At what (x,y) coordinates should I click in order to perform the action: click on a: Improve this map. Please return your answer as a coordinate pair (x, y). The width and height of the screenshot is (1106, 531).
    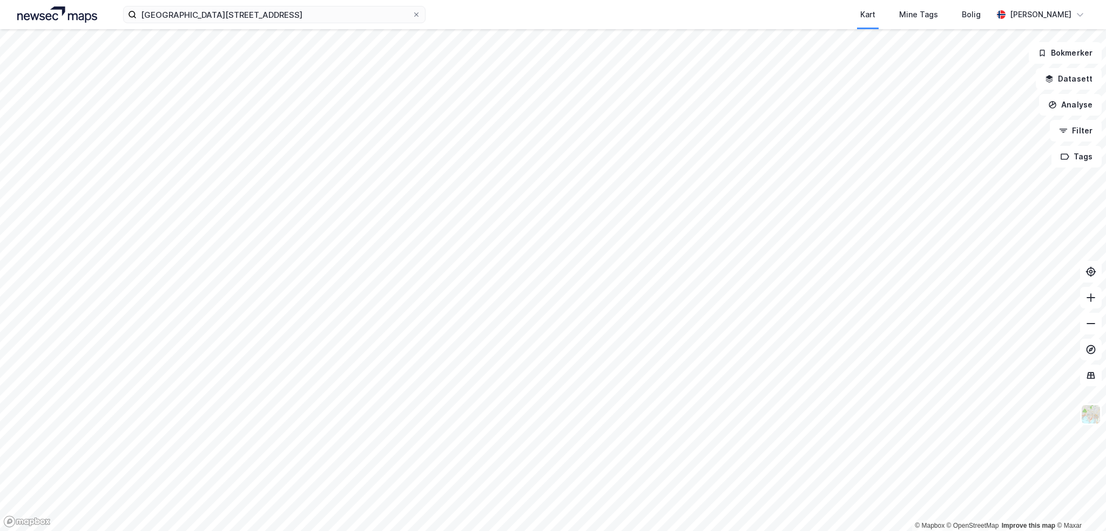
    Looking at the image, I should click on (1028, 525).